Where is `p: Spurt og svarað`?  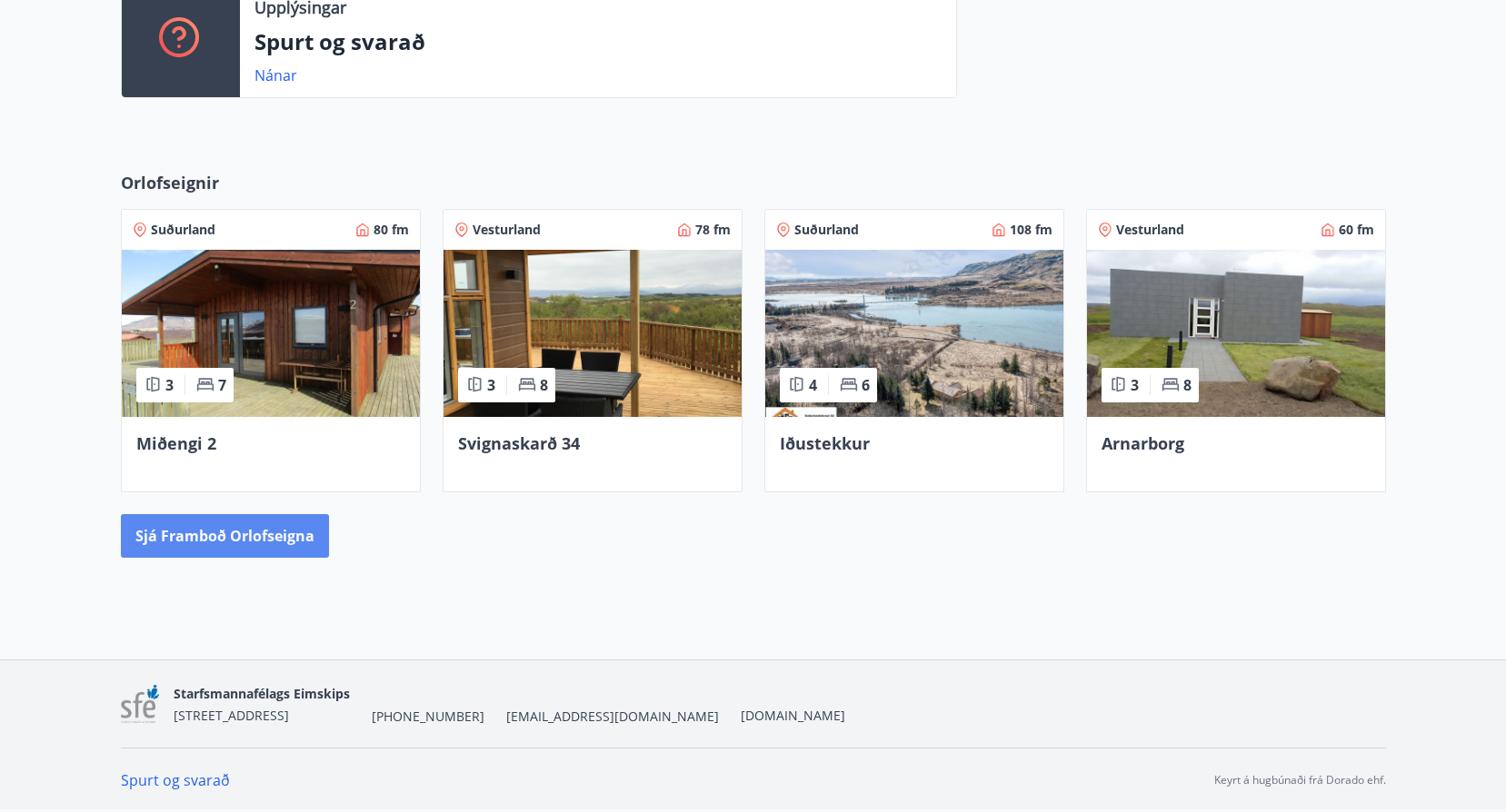
p: Spurt og svarað is located at coordinates (598, 42).